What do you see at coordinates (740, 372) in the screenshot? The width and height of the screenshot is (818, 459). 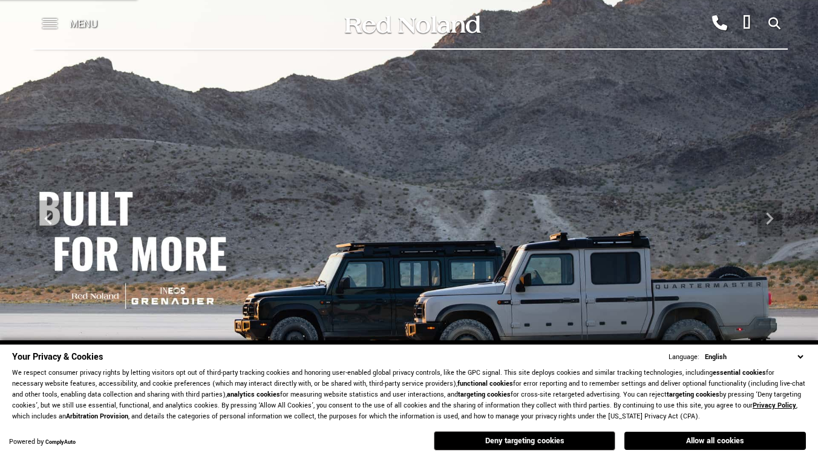 I see `strong: essential cookies` at bounding box center [740, 372].